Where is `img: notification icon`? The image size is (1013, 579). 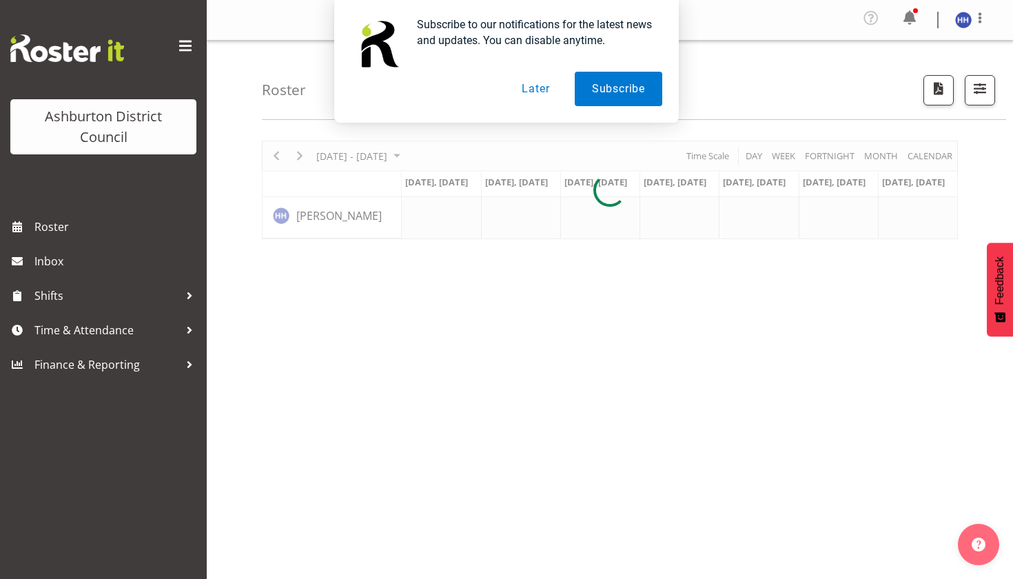 img: notification icon is located at coordinates (378, 44).